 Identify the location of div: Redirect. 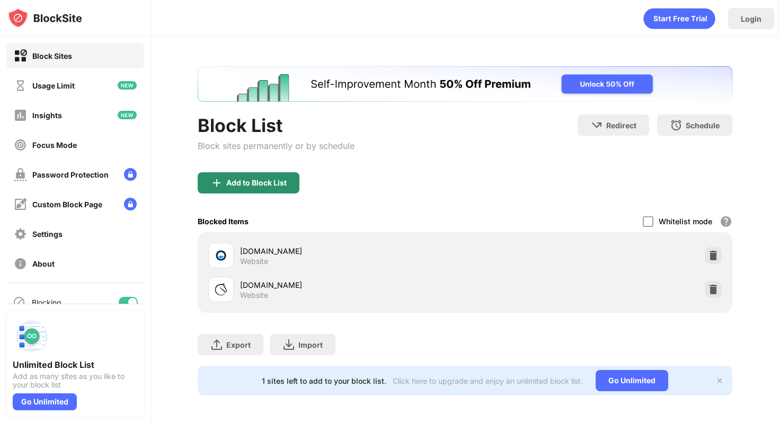
(621, 125).